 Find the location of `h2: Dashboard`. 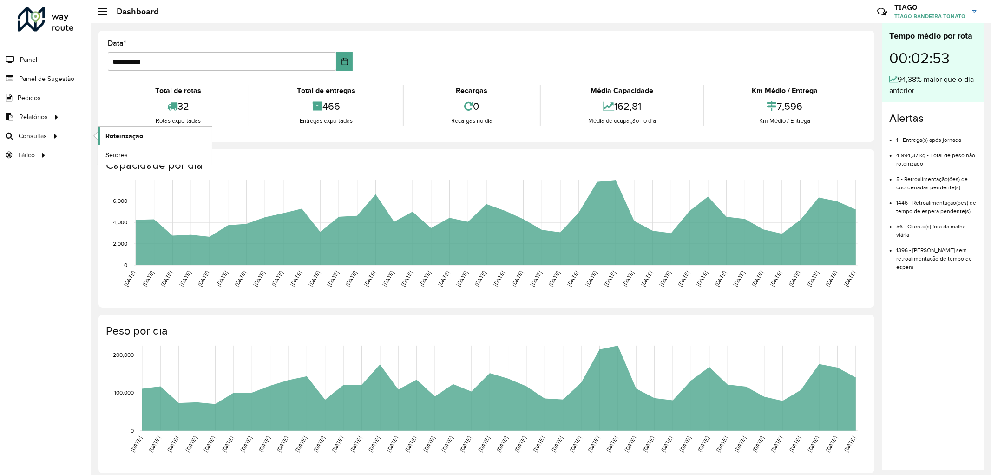

h2: Dashboard is located at coordinates (133, 12).